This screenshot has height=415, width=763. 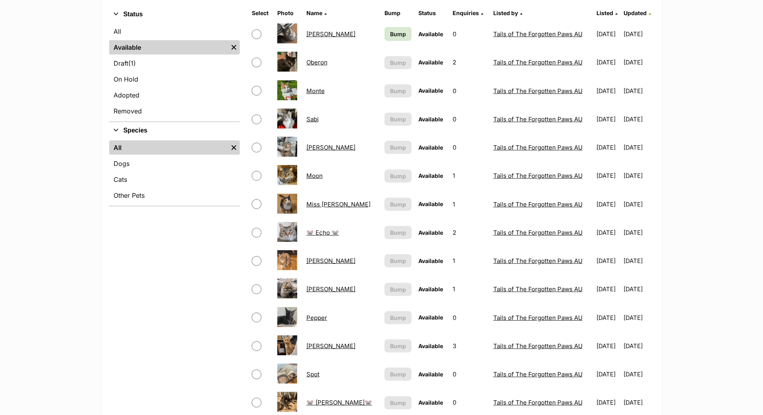 I want to click on th: Status, so click(x=432, y=13).